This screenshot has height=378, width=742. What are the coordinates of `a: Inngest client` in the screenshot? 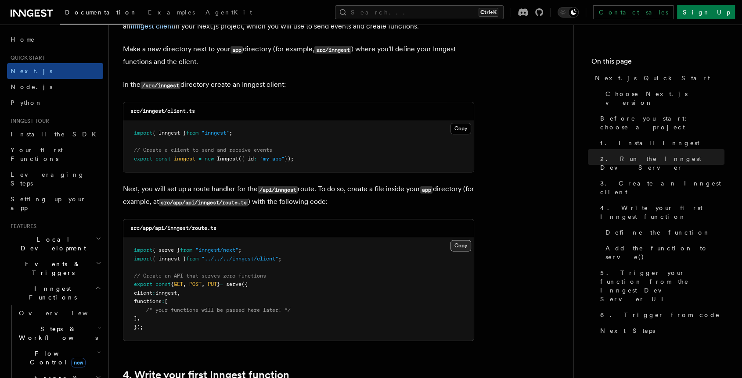 It's located at (152, 26).